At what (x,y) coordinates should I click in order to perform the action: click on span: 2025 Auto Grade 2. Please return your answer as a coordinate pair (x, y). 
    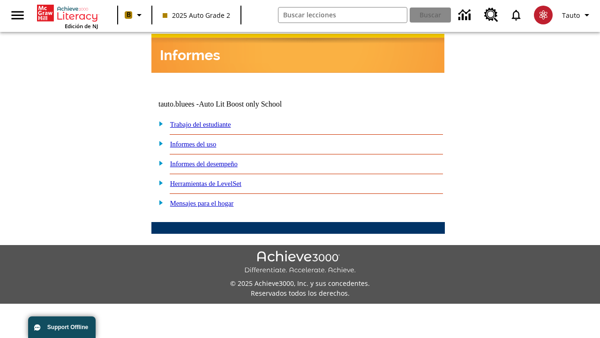
    Looking at the image, I should click on (196, 15).